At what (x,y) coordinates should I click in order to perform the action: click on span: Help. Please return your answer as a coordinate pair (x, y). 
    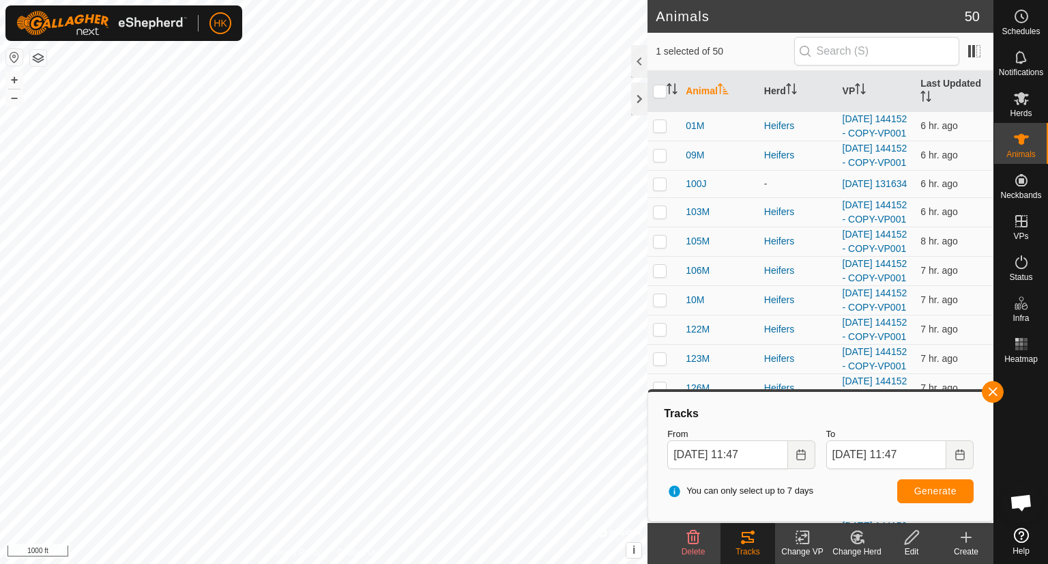
    Looking at the image, I should click on (1021, 551).